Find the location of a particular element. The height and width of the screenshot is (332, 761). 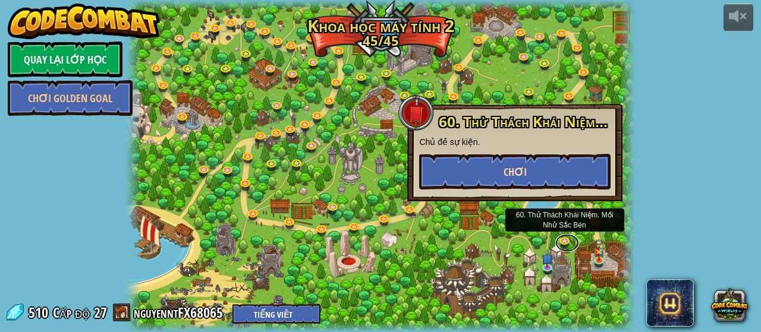

a: nguyenntFX68065 is located at coordinates (180, 313).